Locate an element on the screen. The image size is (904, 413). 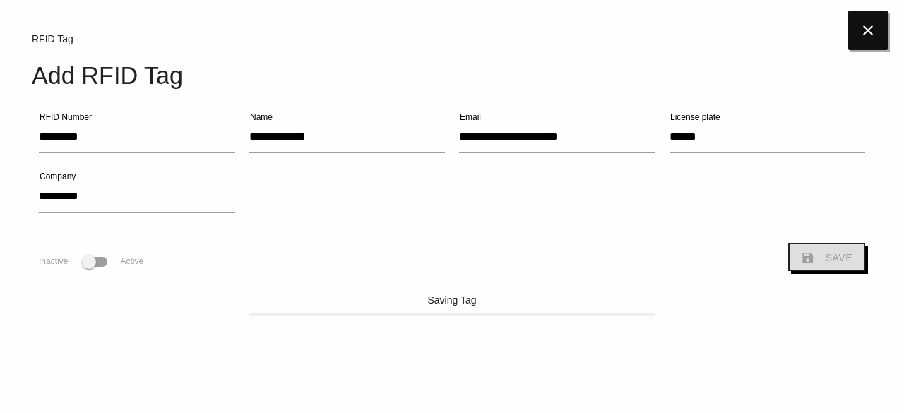
label: Email is located at coordinates (470, 117).